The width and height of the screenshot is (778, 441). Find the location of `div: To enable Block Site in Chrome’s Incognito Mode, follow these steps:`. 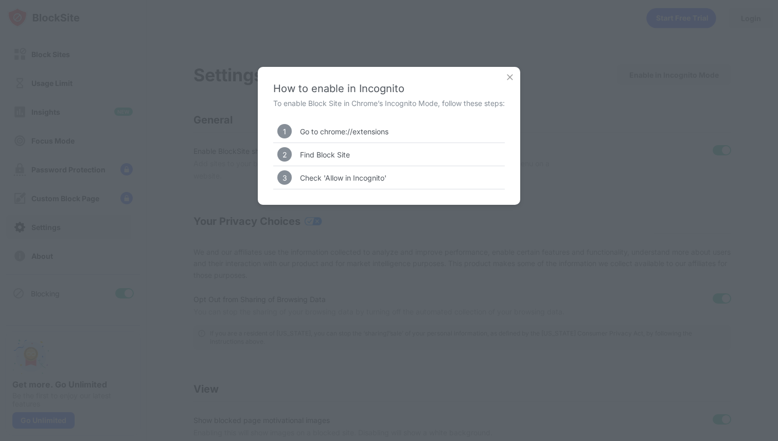

div: To enable Block Site in Chrome’s Incognito Mode, follow these steps: is located at coordinates (389, 103).